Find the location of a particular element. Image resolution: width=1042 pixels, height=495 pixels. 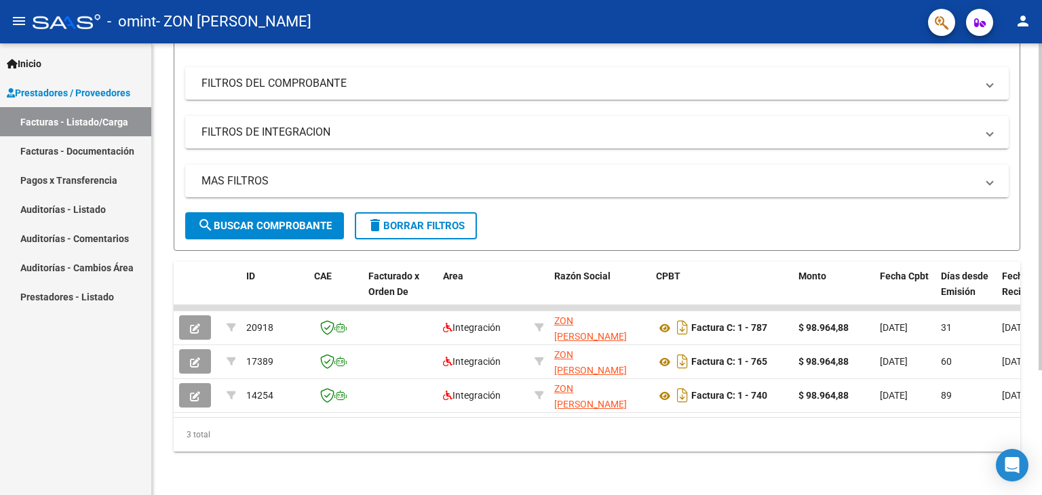

mat-icon: search is located at coordinates (206, 225).